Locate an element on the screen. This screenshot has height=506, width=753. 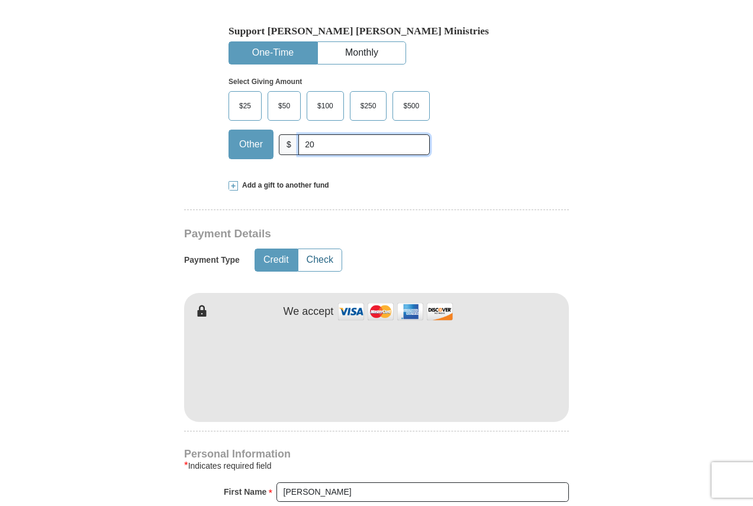
strong: Select Giving Amount is located at coordinates (265, 82).